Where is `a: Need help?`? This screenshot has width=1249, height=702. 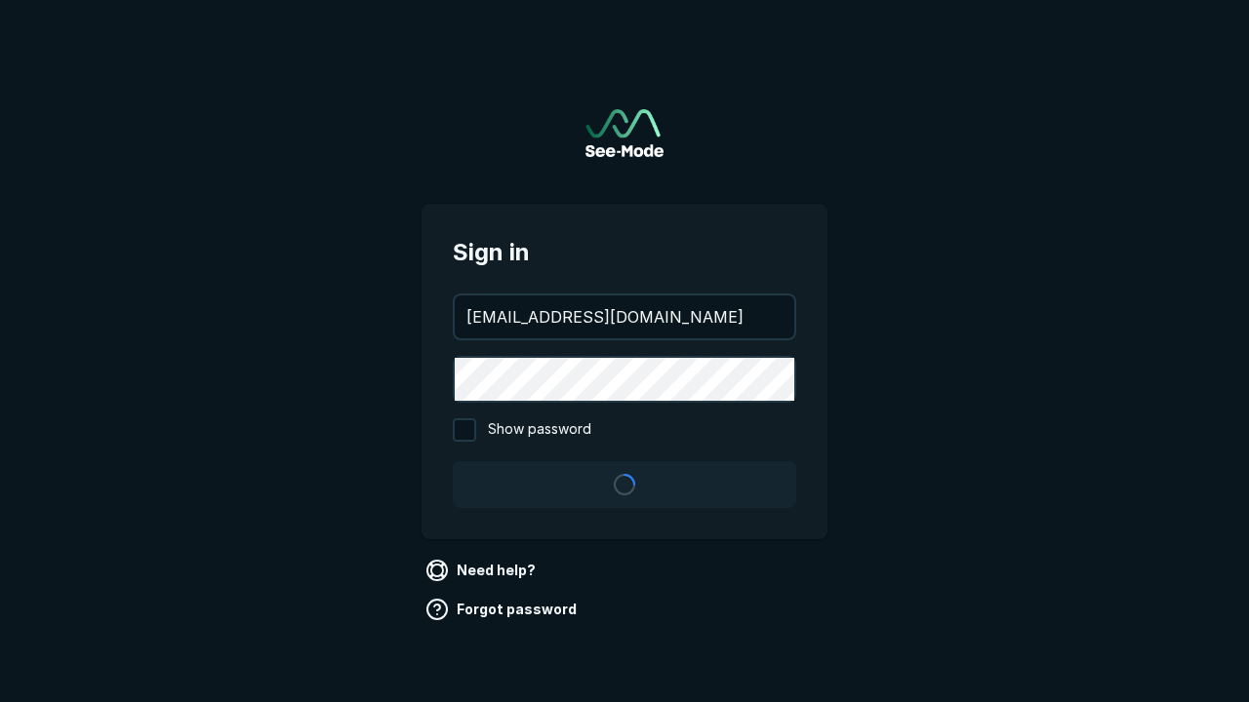 a: Need help? is located at coordinates (482, 571).